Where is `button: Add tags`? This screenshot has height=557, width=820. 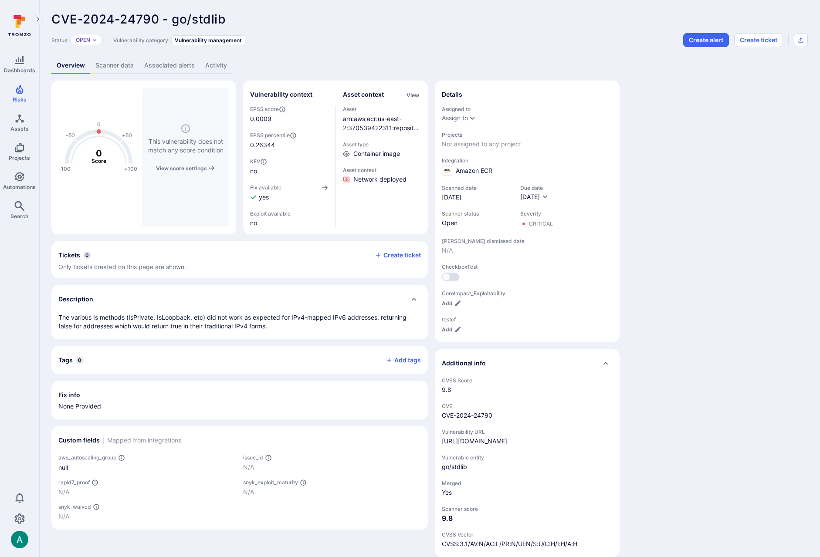 button: Add tags is located at coordinates (399, 360).